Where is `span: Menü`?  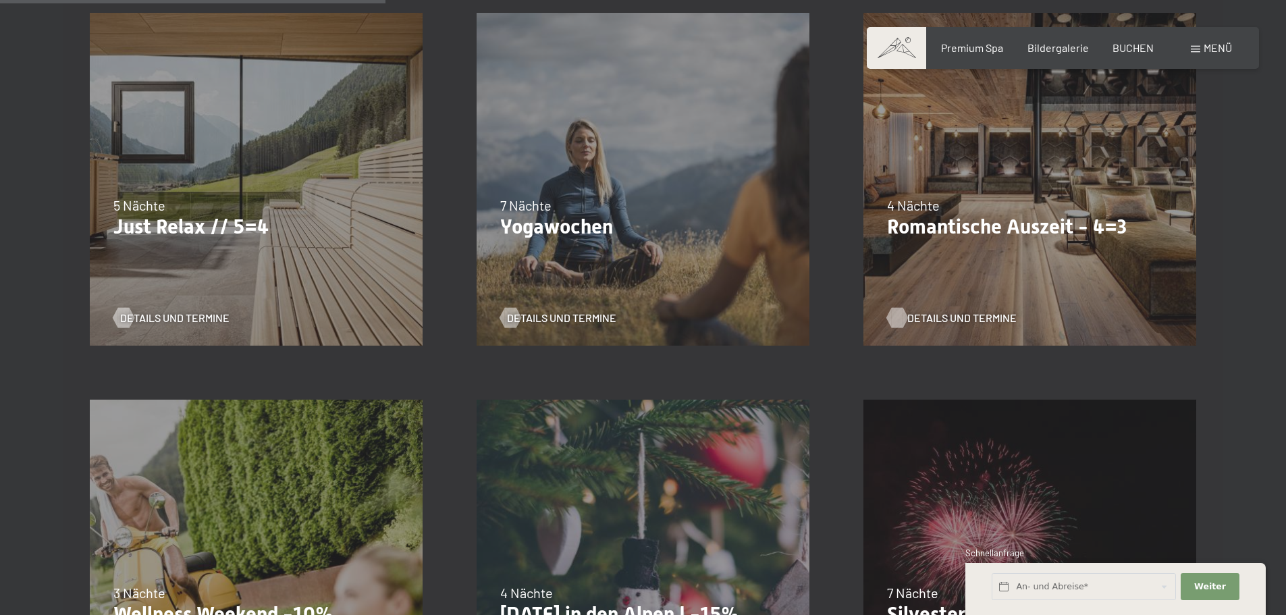
span: Menü is located at coordinates (1218, 47).